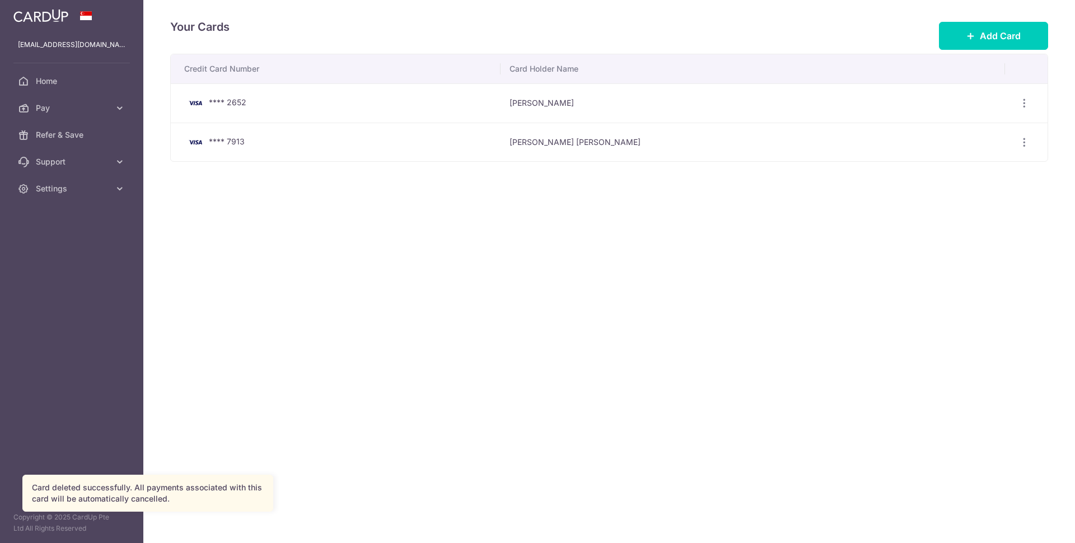  Describe the element at coordinates (200, 27) in the screenshot. I see `h4: Your Cards` at that location.